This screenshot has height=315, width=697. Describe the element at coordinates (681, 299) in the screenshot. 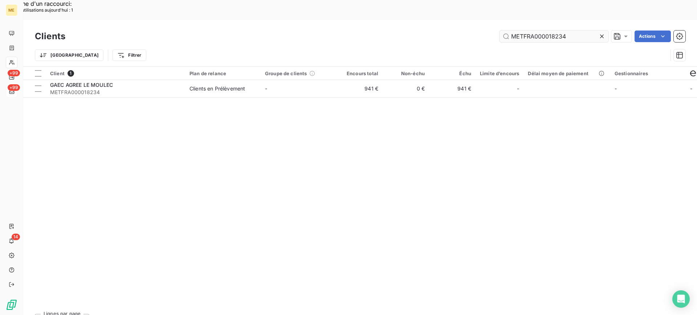

I see `div: Open Intercom Messenger` at that location.